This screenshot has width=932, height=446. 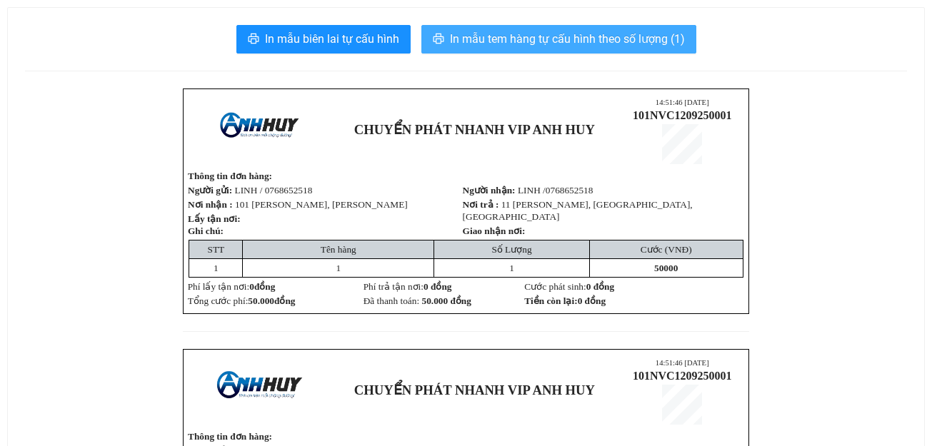 I want to click on span: Tổng cước phí:, so click(x=241, y=301).